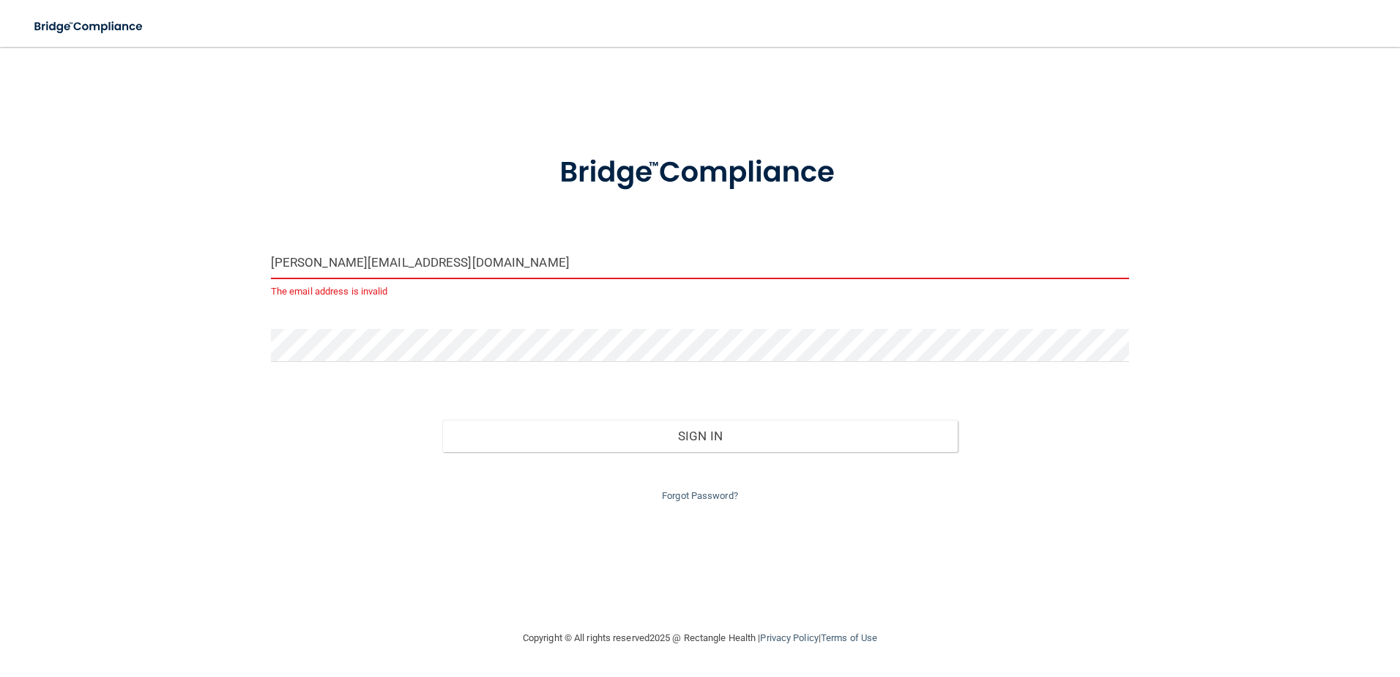 The image size is (1400, 677). I want to click on input: Email, so click(700, 262).